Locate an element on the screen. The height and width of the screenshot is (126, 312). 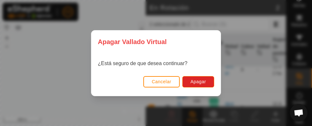
button: Apagar is located at coordinates (198, 82).